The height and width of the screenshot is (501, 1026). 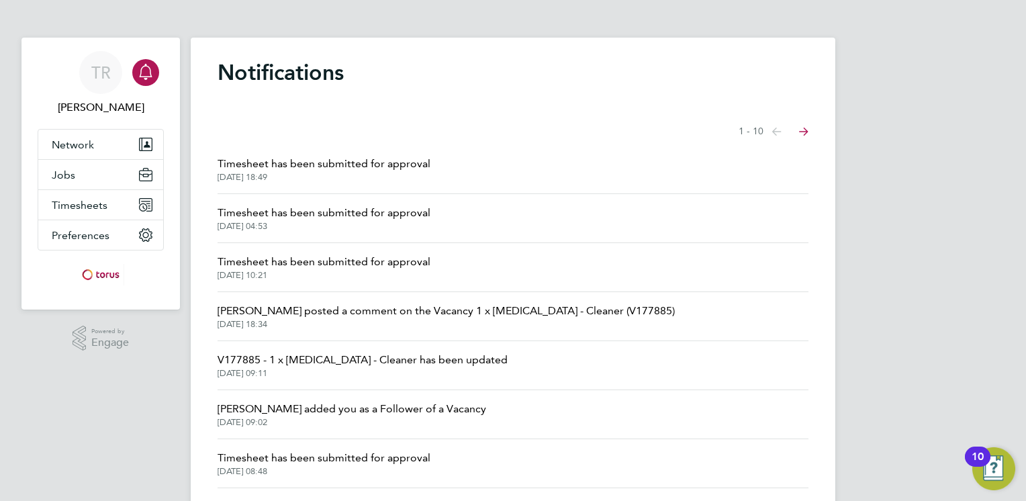 What do you see at coordinates (101, 275) in the screenshot?
I see `img: torus-logo-retina.png` at bounding box center [101, 275].